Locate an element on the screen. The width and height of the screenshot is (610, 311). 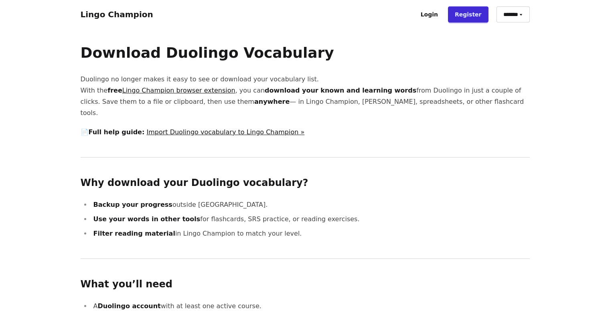
a: Lingo Champion is located at coordinates (117, 14).